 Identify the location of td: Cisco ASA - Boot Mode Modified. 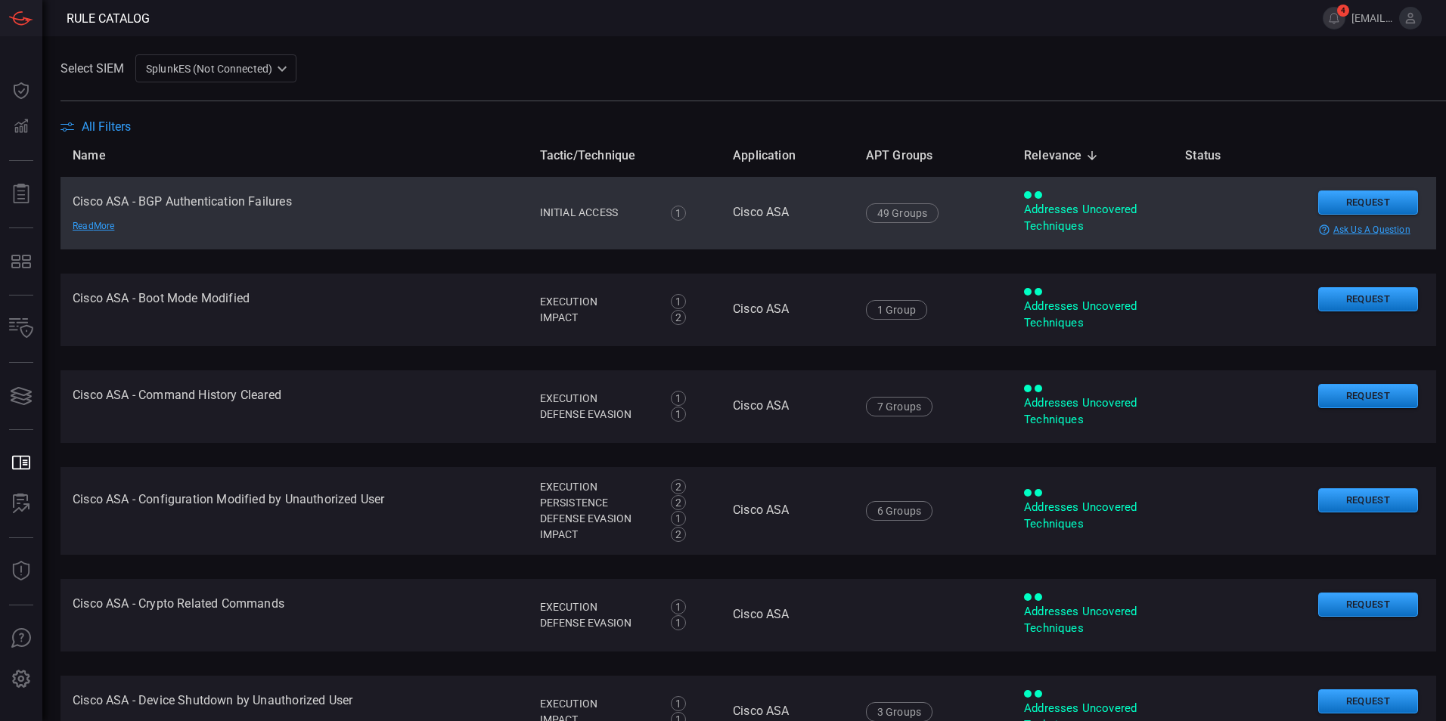
(294, 310).